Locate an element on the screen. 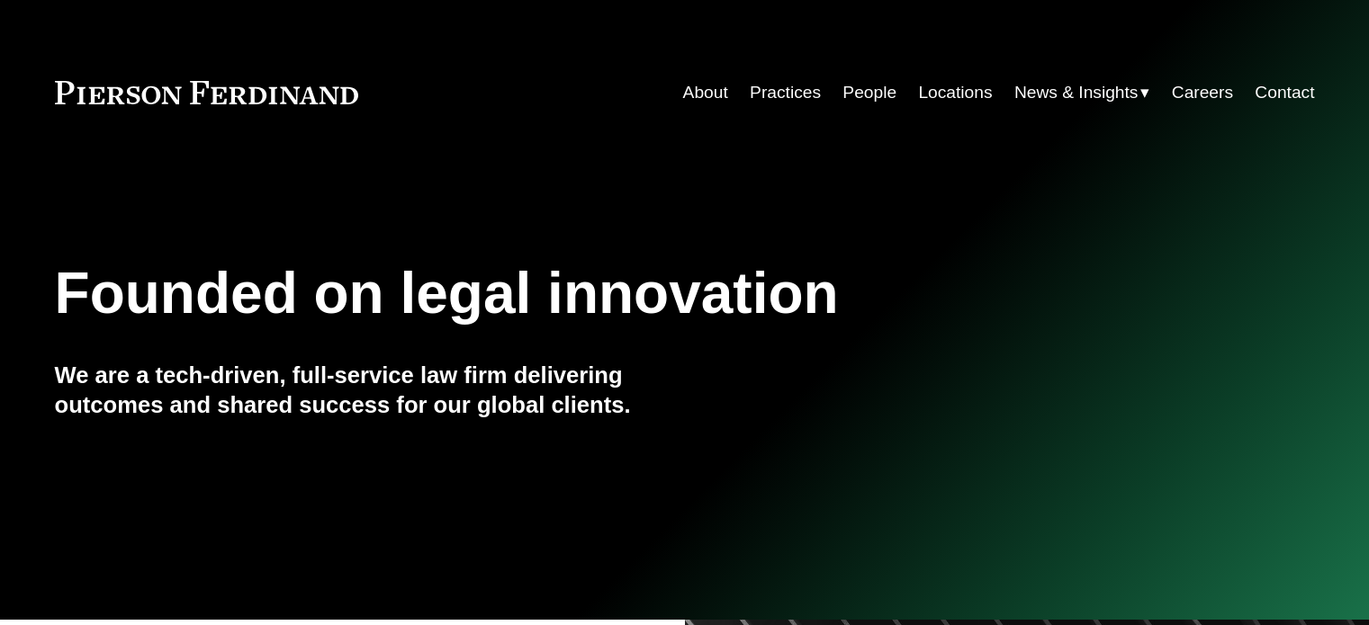 This screenshot has height=625, width=1369. a: People is located at coordinates (869, 93).